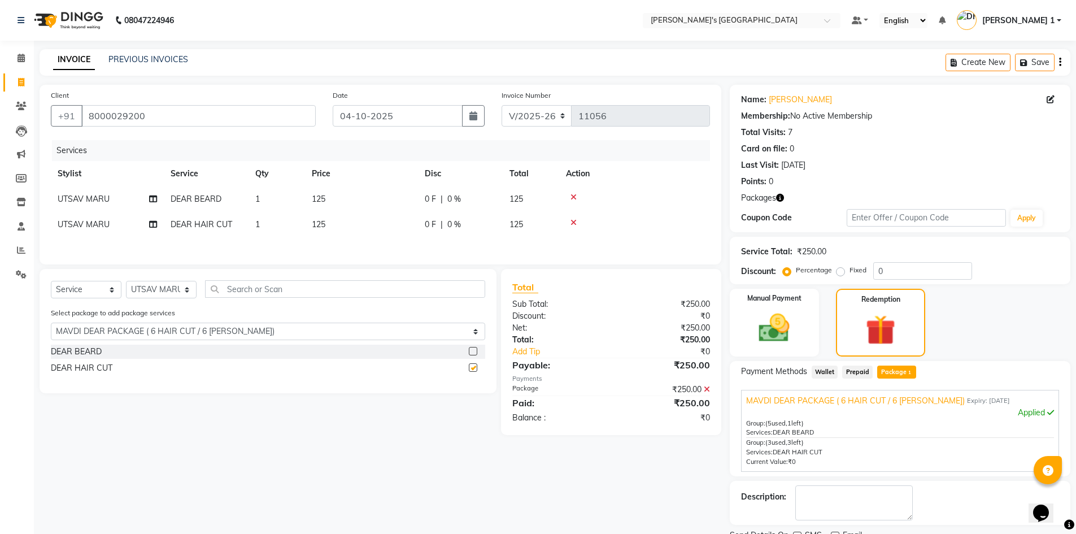 The width and height of the screenshot is (1076, 534). I want to click on div: Card on file:, so click(765, 149).